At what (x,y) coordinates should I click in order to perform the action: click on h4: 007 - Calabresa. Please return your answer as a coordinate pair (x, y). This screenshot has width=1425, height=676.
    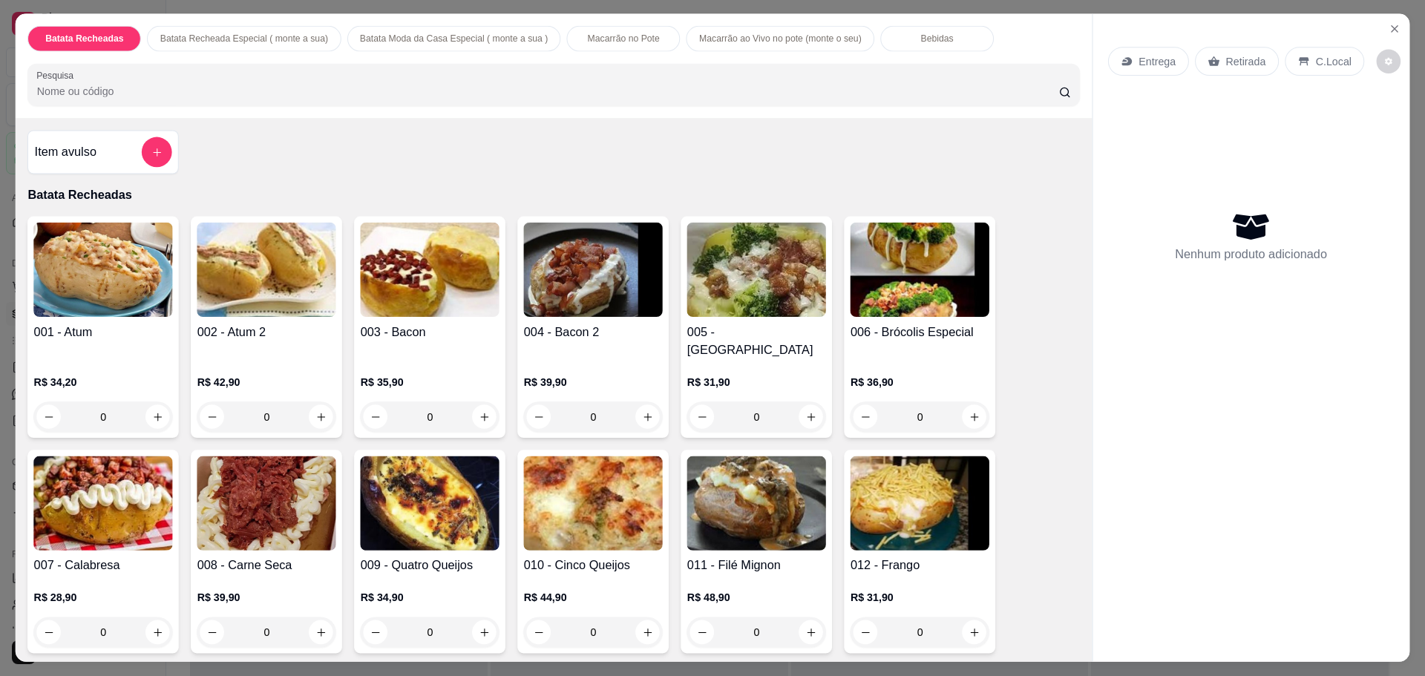
    Looking at the image, I should click on (103, 566).